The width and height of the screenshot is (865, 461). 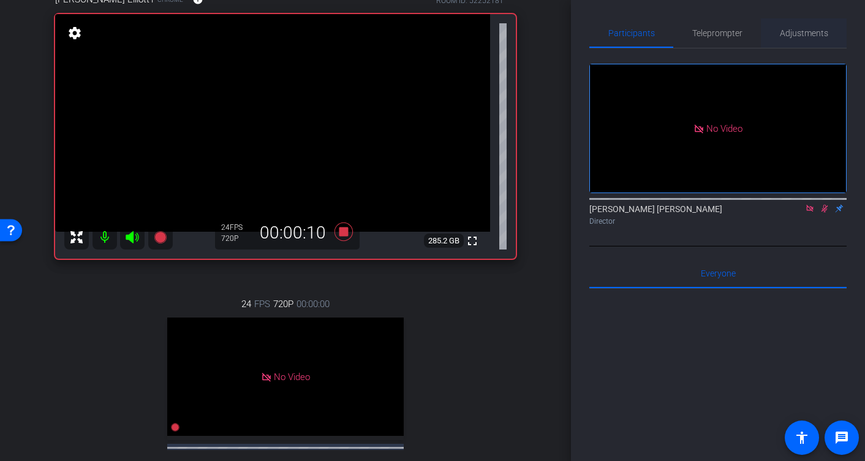 I want to click on span: Participants, so click(x=632, y=33).